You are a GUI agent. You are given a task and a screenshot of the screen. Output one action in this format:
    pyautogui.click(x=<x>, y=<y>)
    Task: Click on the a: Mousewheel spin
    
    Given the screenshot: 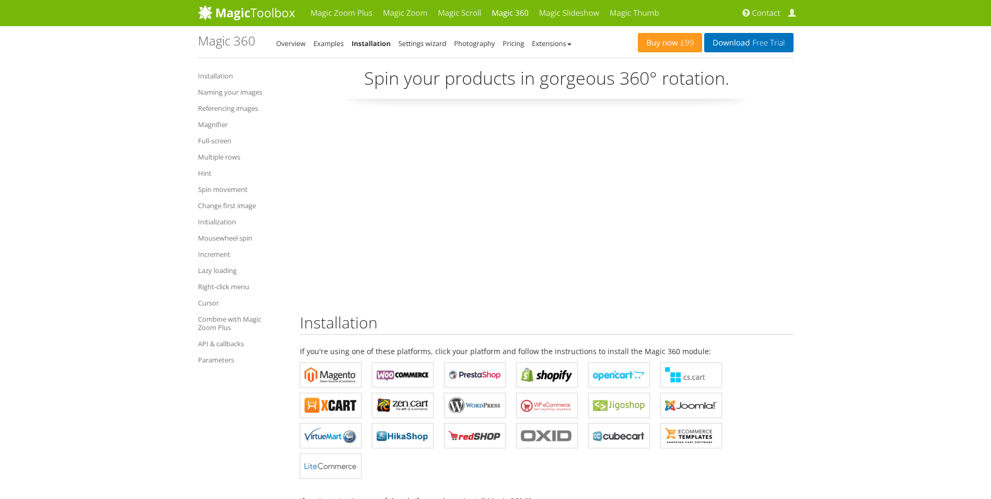 What is the action you would take?
    pyautogui.click(x=241, y=238)
    